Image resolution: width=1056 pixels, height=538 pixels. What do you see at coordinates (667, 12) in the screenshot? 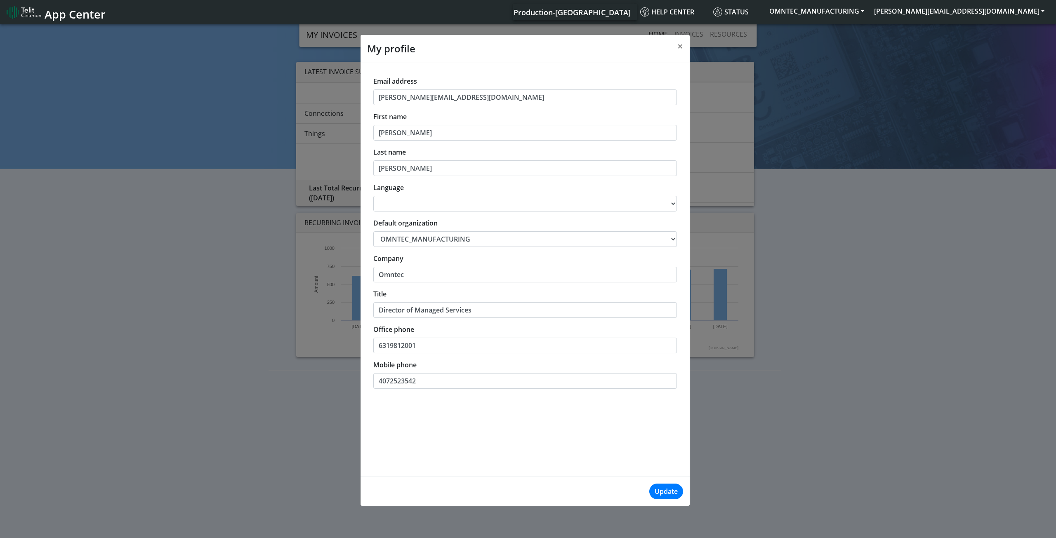
I see `span: Help center` at bounding box center [667, 12].